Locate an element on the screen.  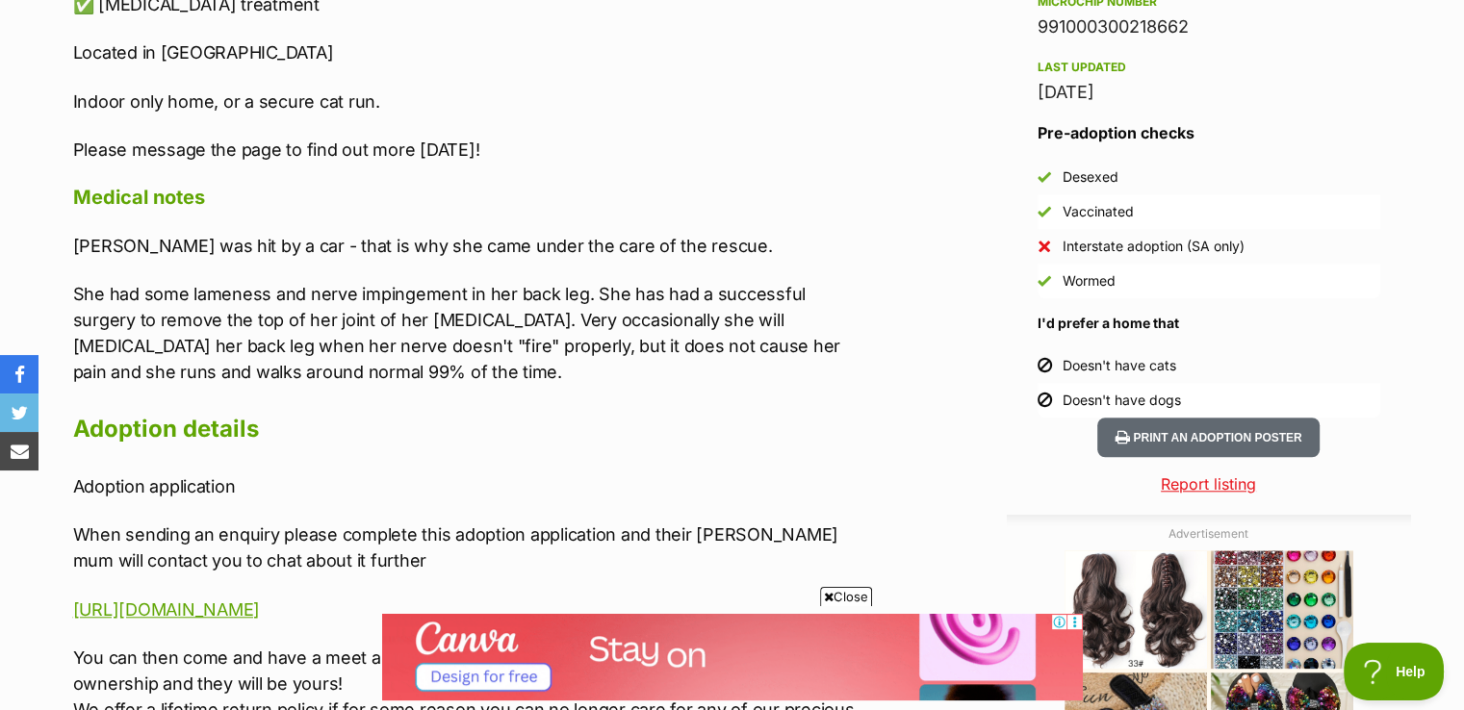
div: Doesn't have cats is located at coordinates (1119, 366).